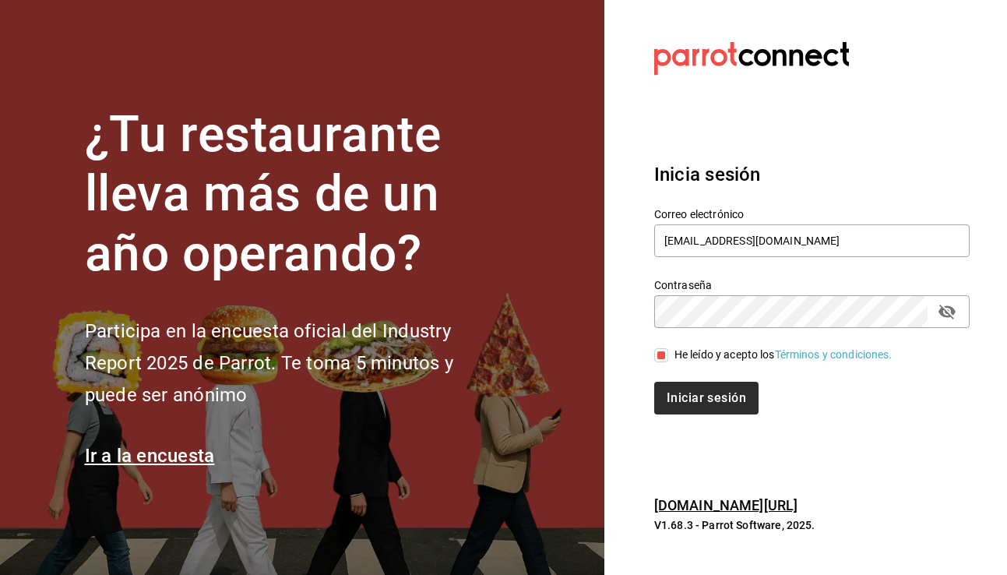 This screenshot has width=1007, height=575. Describe the element at coordinates (812, 241) in the screenshot. I see `input: Ingresa tu correo electrónico` at that location.